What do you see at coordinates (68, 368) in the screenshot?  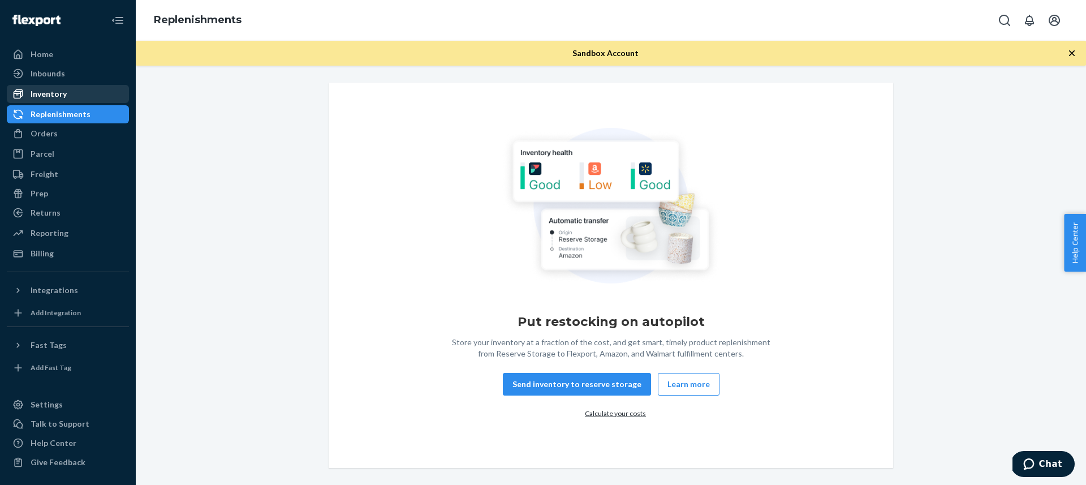 I see `a: Add Fast Tag` at bounding box center [68, 368].